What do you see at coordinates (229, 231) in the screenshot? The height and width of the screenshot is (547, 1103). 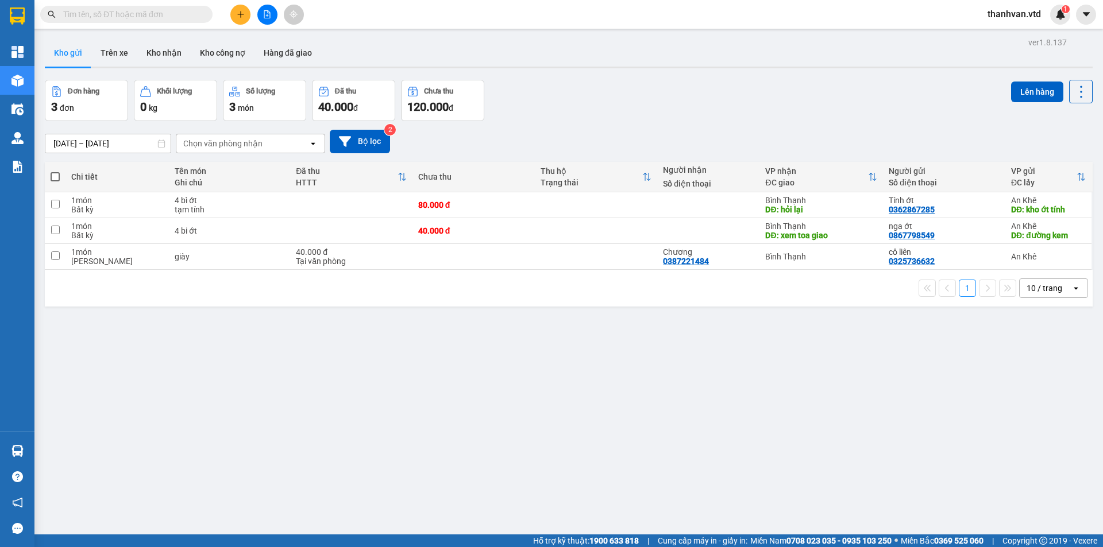 I see `div: 4 bi ớt` at bounding box center [229, 231].